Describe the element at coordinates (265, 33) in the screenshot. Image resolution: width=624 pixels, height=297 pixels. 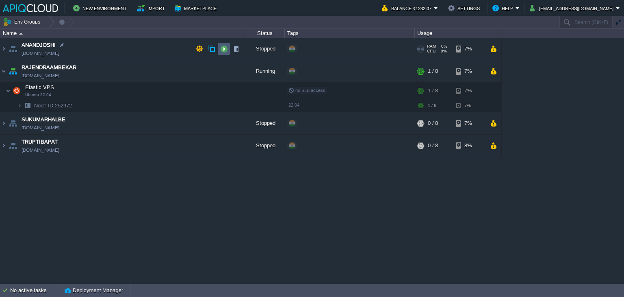
I see `div: Status` at that location.